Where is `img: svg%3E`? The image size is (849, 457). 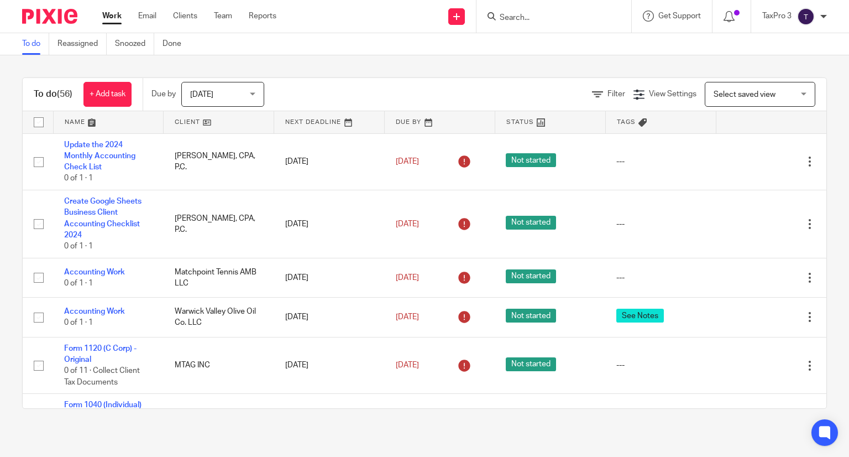
img: svg%3E is located at coordinates (806, 17).